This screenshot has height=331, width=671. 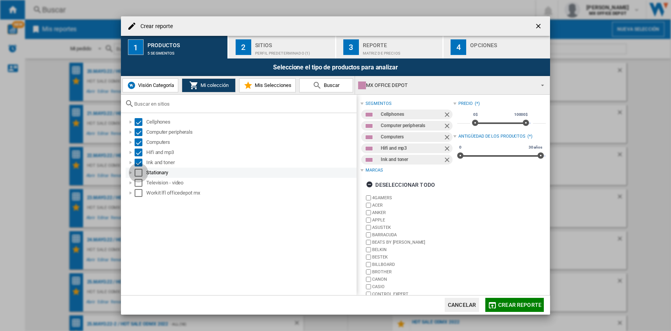 What do you see at coordinates (413, 235) in the screenshot?
I see `label: BARRACUDA` at bounding box center [413, 235].